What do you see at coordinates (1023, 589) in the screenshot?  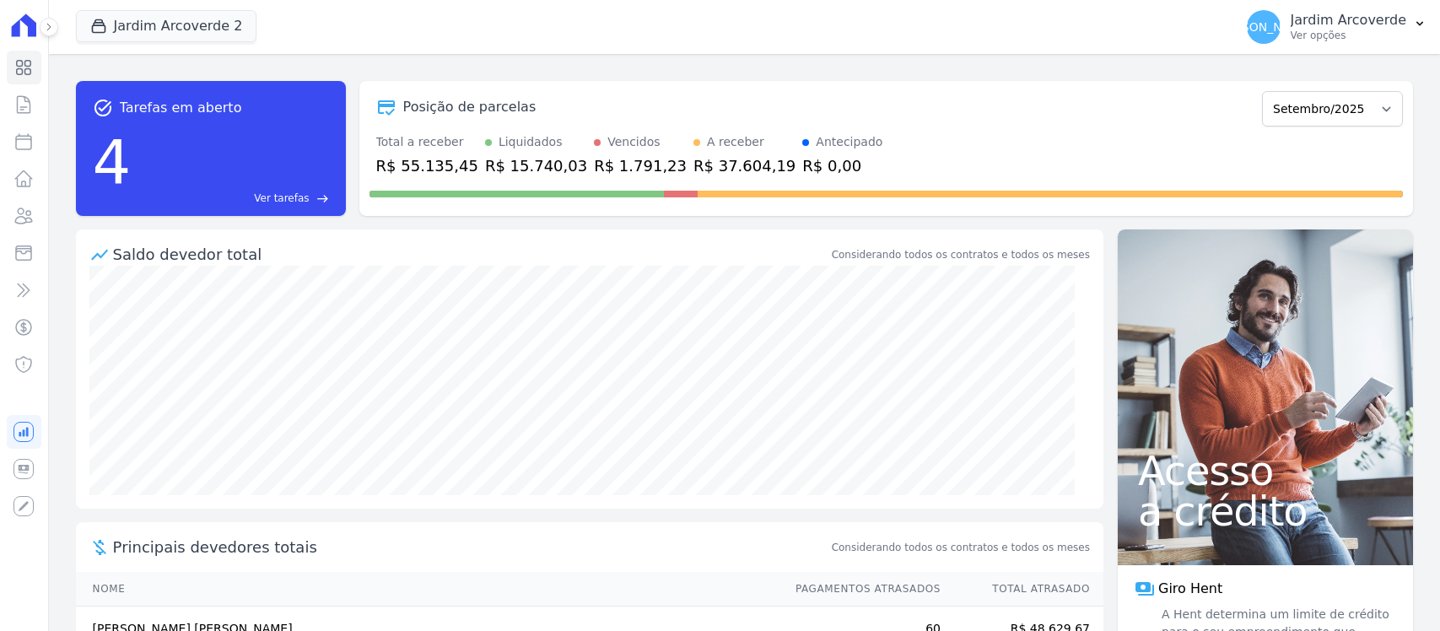 I see `th: Total Atrasado` at bounding box center [1023, 589].